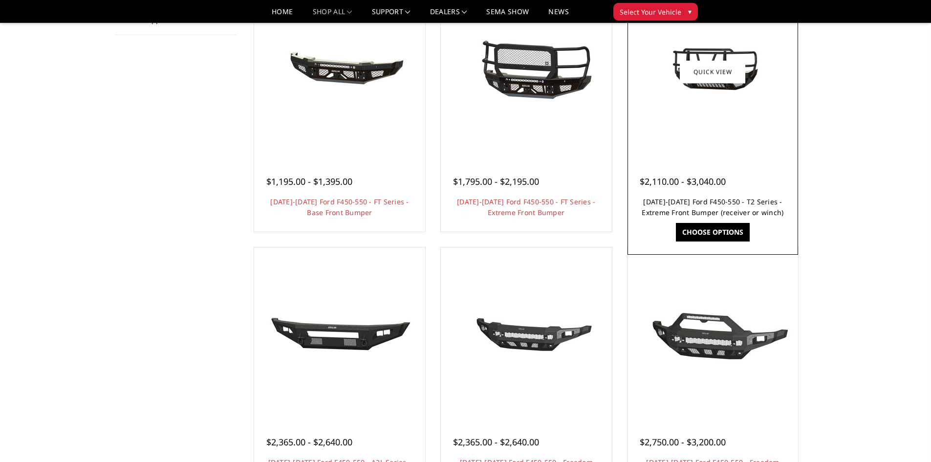 The width and height of the screenshot is (931, 462). What do you see at coordinates (655, 12) in the screenshot?
I see `button: Select Your Vehicle` at bounding box center [655, 12].